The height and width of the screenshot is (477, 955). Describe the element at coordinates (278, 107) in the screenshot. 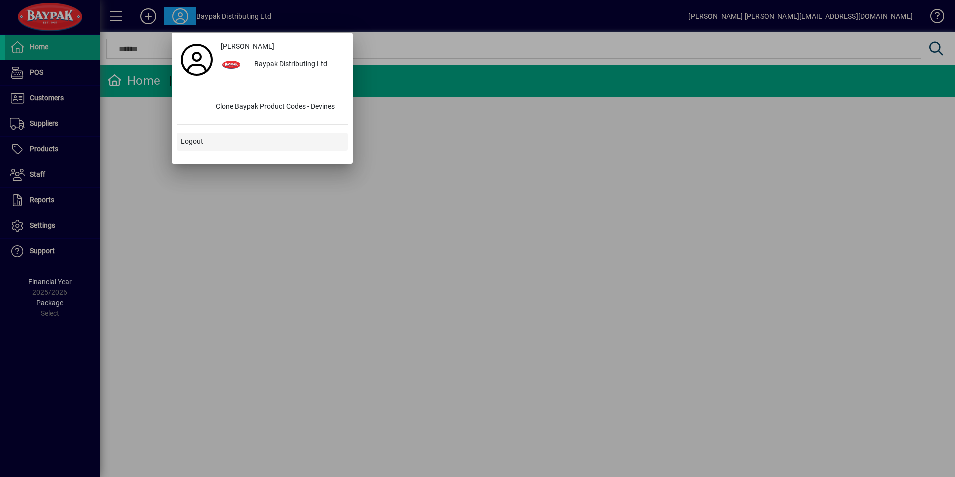

I see `div: Clone Baypak Product Codes - Devines` at that location.